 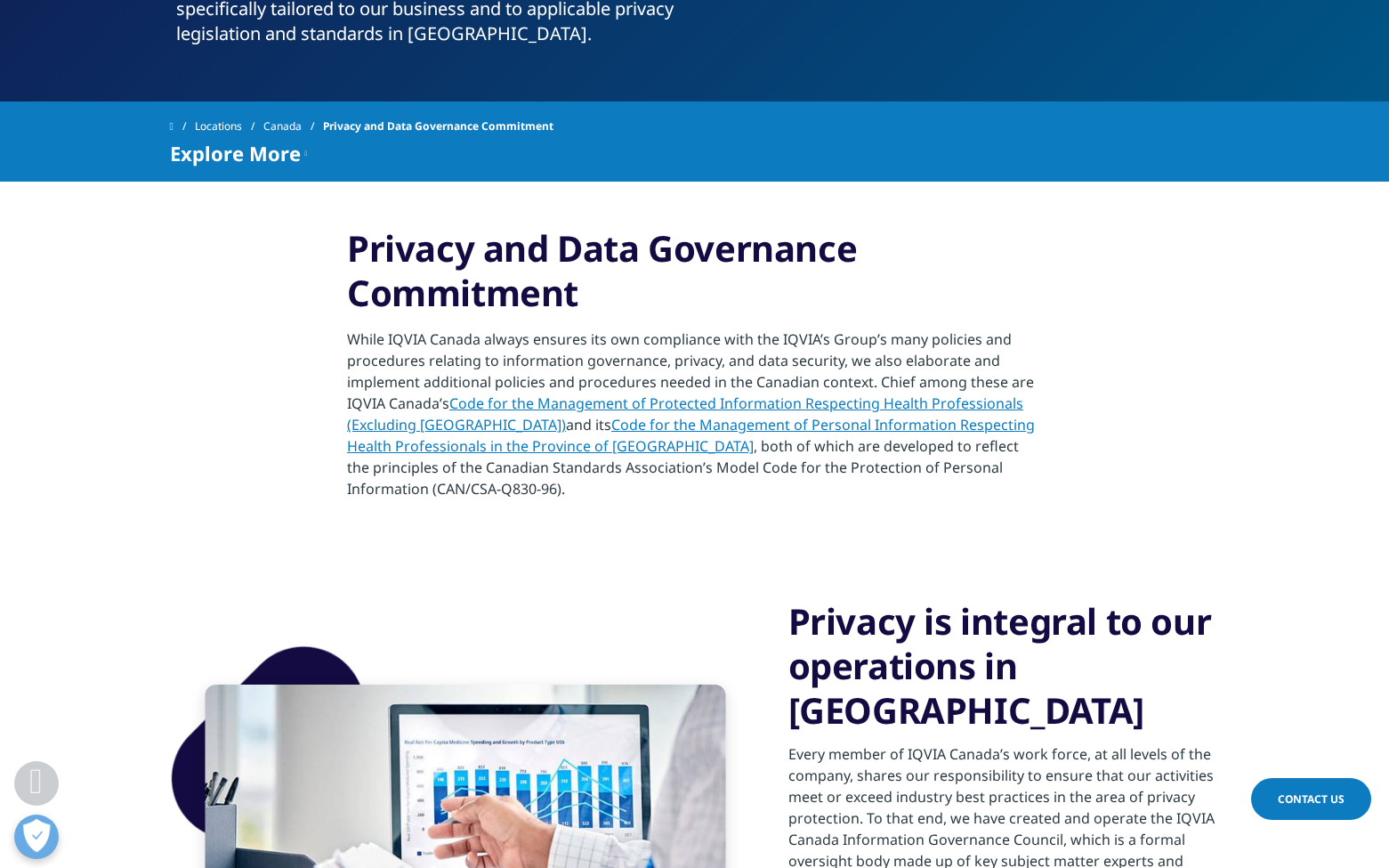 I want to click on a: Code for the Management of Protected Information Respecting Health Professionals (Excluding [GEOG..., so click(x=685, y=414).